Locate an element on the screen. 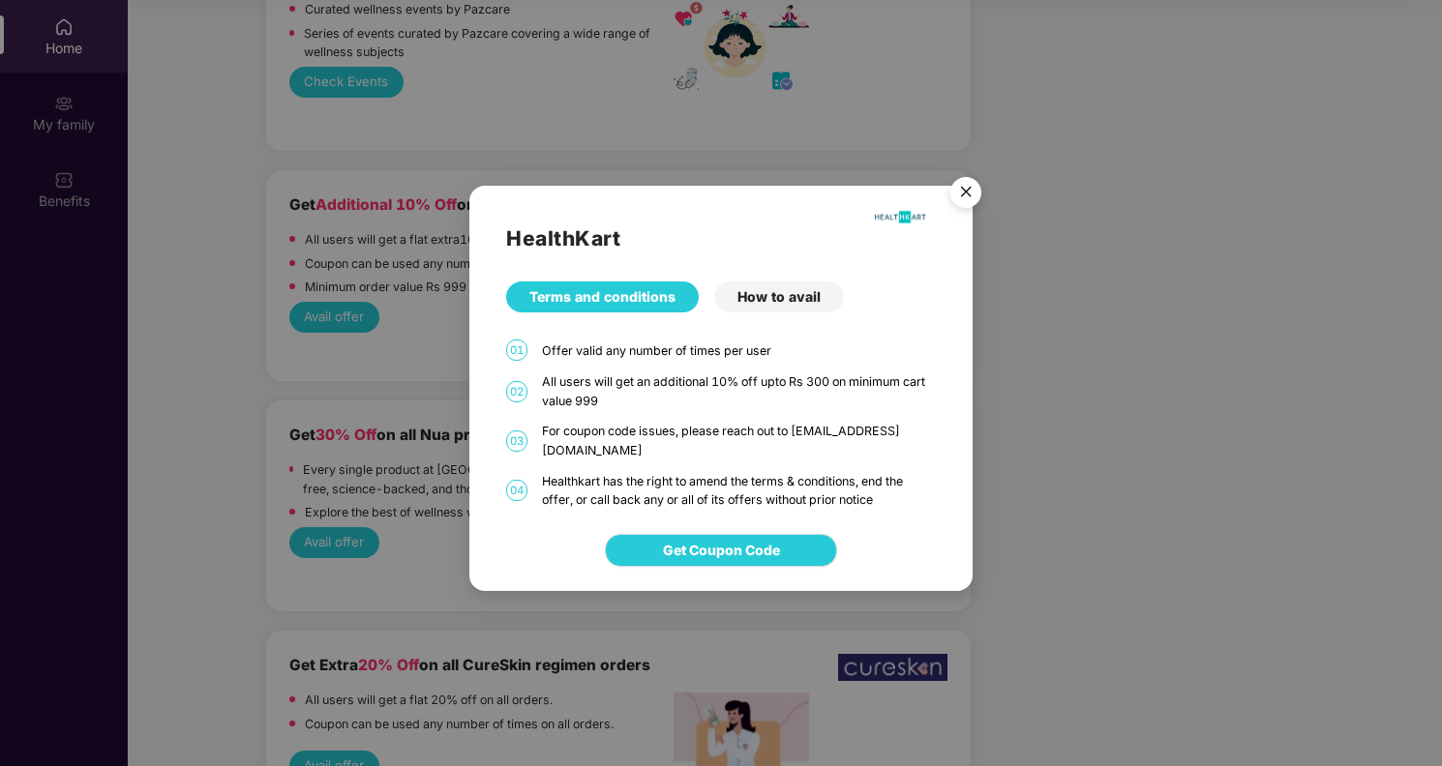  button: Close is located at coordinates (965, 194).